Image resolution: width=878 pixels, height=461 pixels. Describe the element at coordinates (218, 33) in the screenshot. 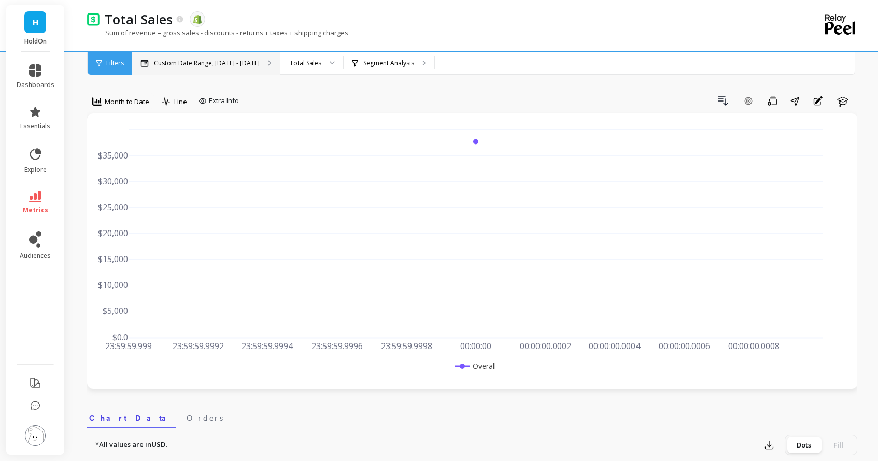

I see `p: Sum of revenue = gross sales - discounts - returns + taxes + shipping charges` at that location.